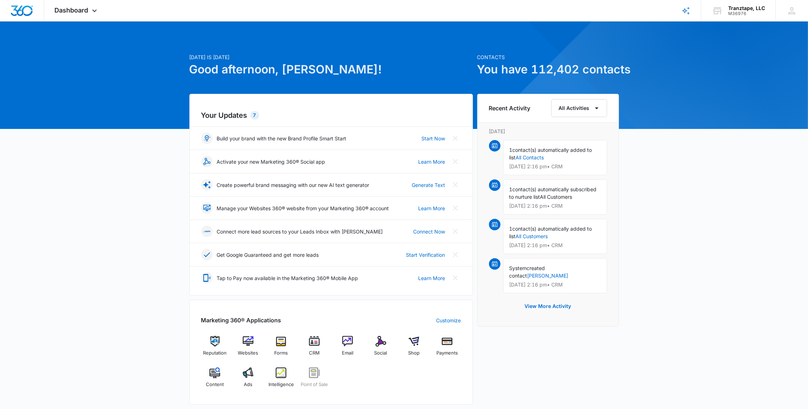 Image resolution: width=808 pixels, height=409 pixels. Describe the element at coordinates (254, 115) in the screenshot. I see `div: 7` at that location.